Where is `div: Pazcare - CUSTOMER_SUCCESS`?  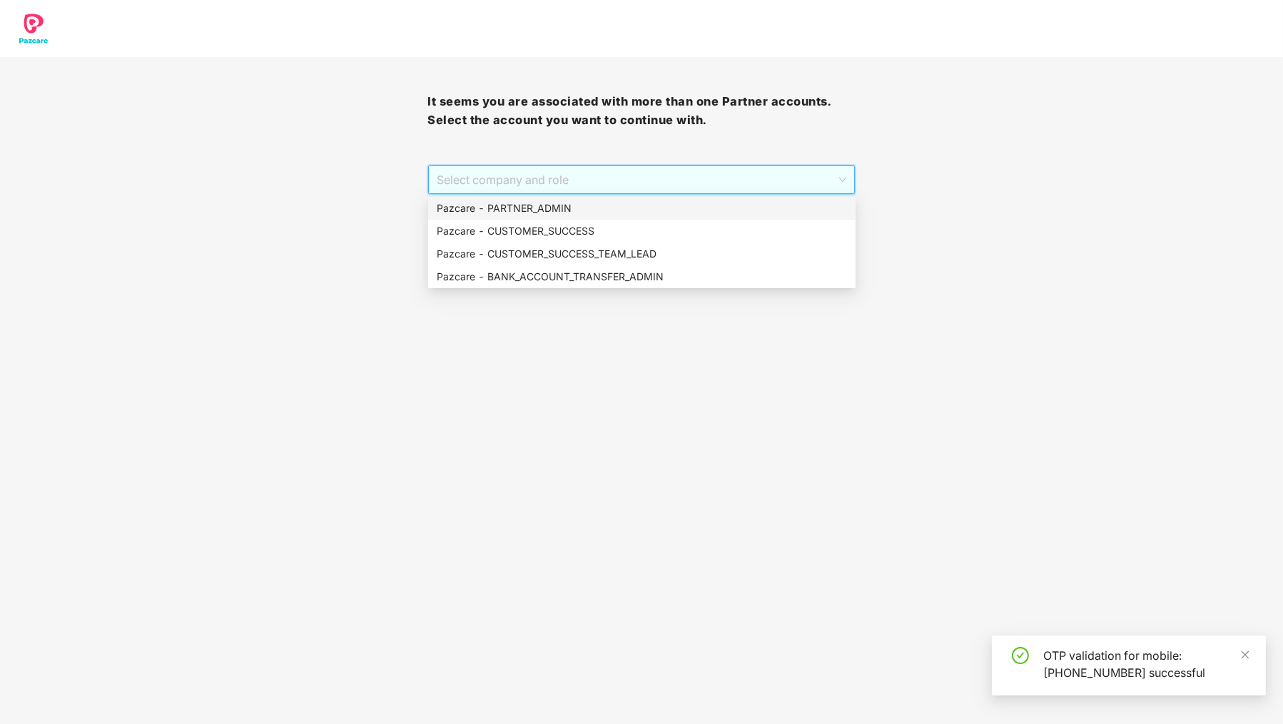
div: Pazcare - CUSTOMER_SUCCESS is located at coordinates (641, 231).